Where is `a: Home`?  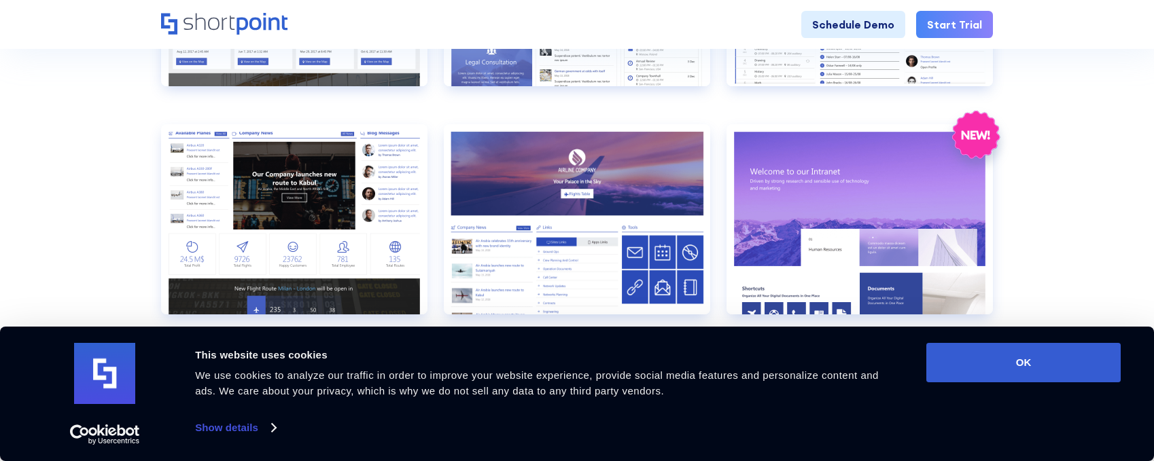
a: Home is located at coordinates (224, 24).